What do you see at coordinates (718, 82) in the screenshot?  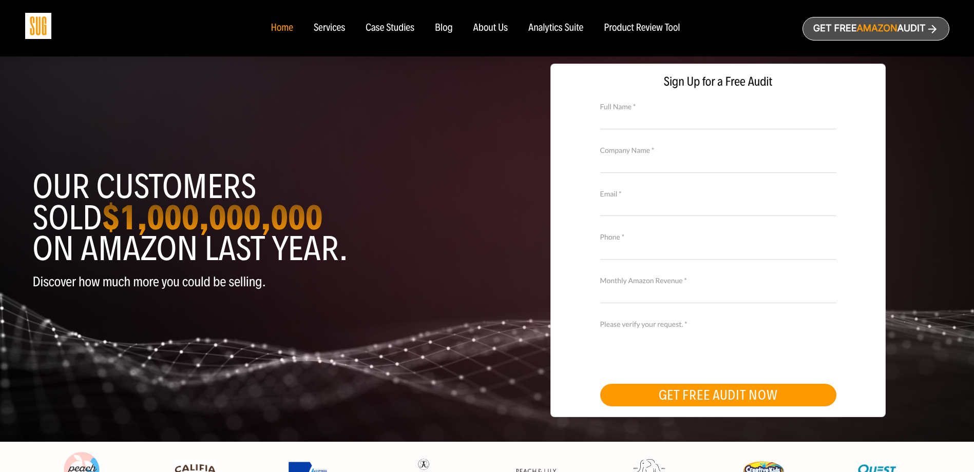 I see `span: Sign Up for a Free Audit` at bounding box center [718, 82].